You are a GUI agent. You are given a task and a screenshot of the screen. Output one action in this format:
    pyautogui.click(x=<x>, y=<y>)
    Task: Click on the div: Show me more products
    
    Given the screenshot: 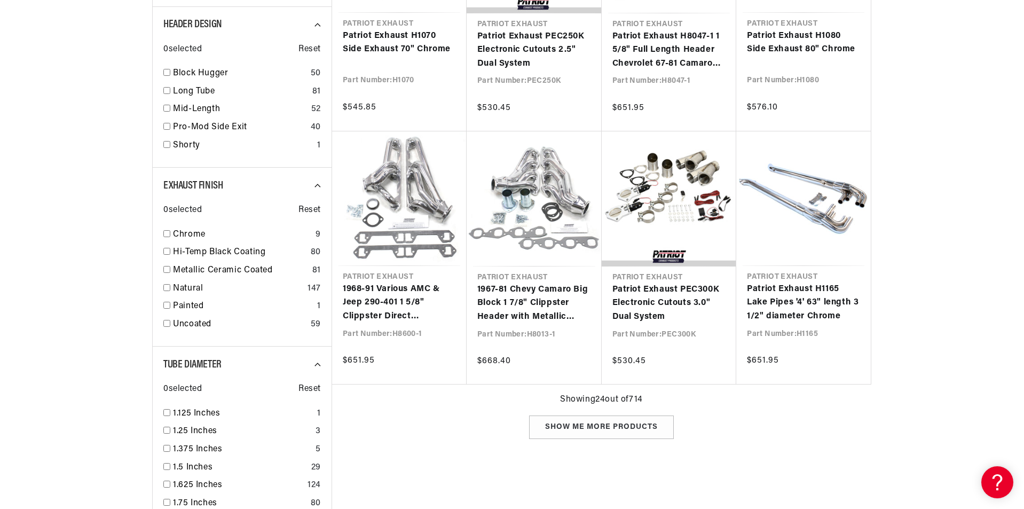 What is the action you would take?
    pyautogui.click(x=601, y=427)
    